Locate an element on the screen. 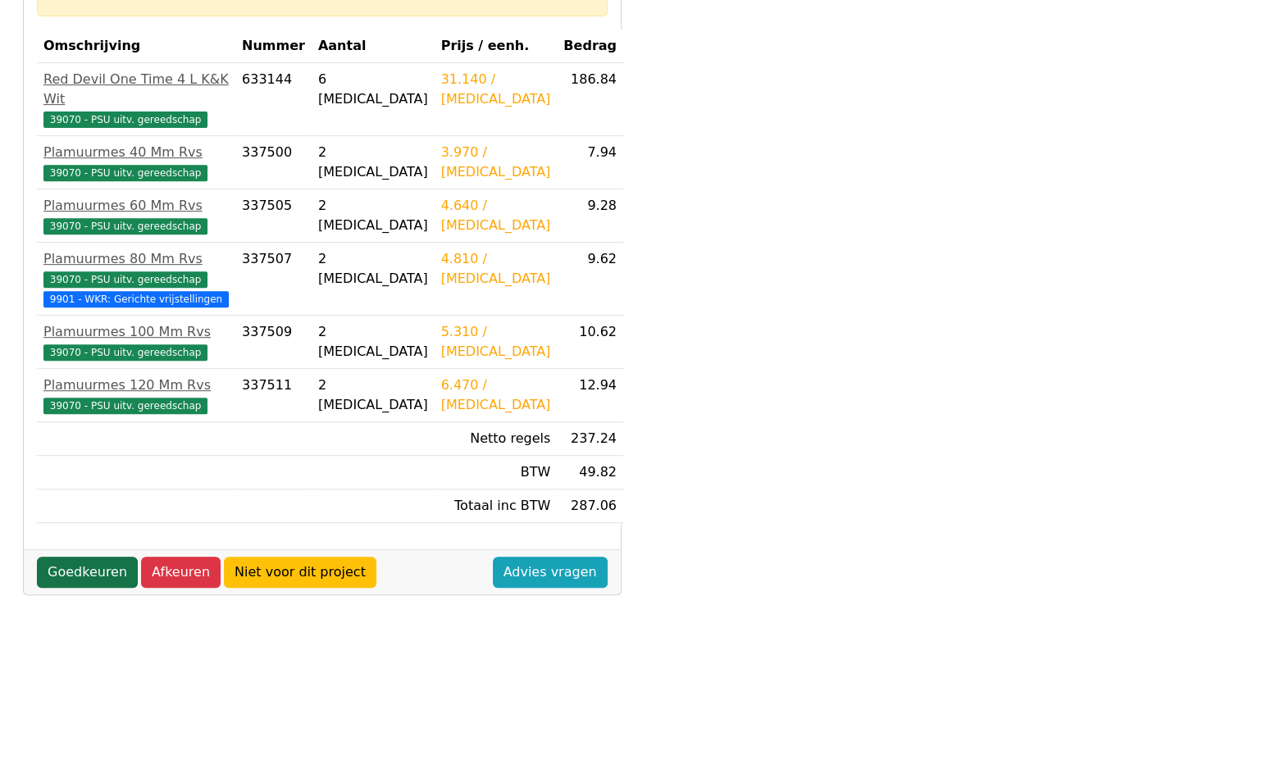 Image resolution: width=1262 pixels, height=769 pixels. div: Plamuurmes 120 Mm Rvs is located at coordinates (136, 385).